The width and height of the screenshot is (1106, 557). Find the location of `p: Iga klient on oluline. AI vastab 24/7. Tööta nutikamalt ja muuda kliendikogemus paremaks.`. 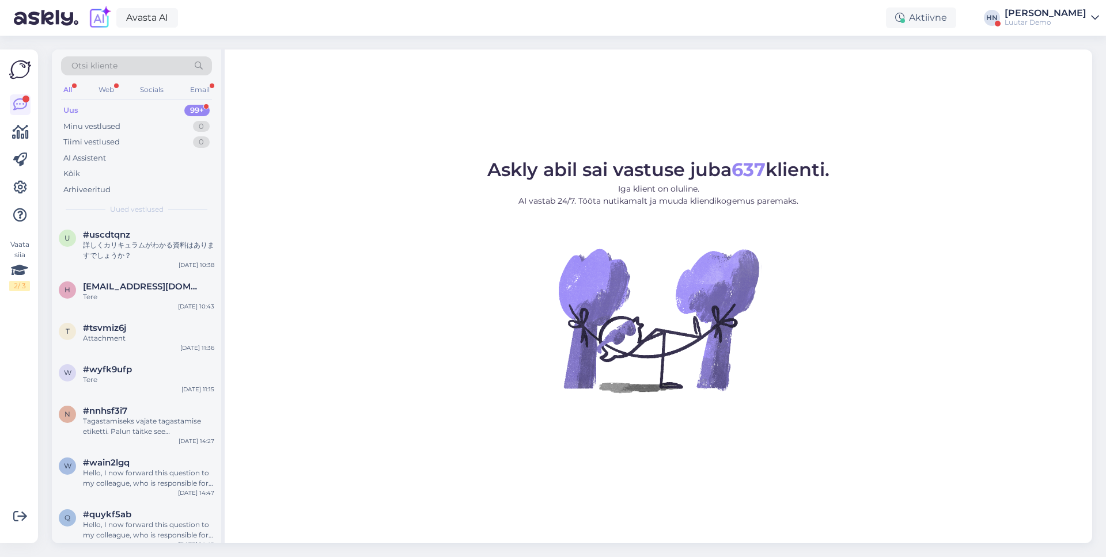

p: Iga klient on oluline. AI vastab 24/7. Tööta nutikamalt ja muuda kliendikogemus paremaks. is located at coordinates (658, 195).